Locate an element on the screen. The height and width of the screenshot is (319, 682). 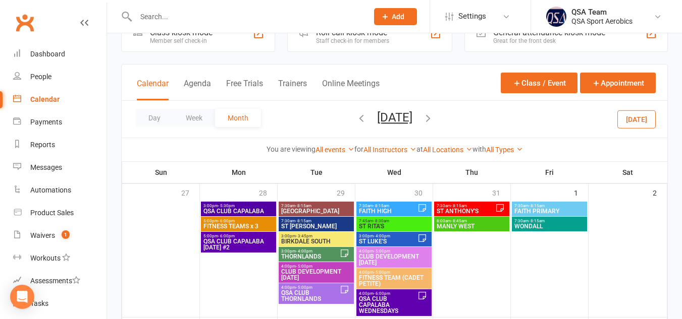
div: Product Sales is located at coordinates (52, 213).